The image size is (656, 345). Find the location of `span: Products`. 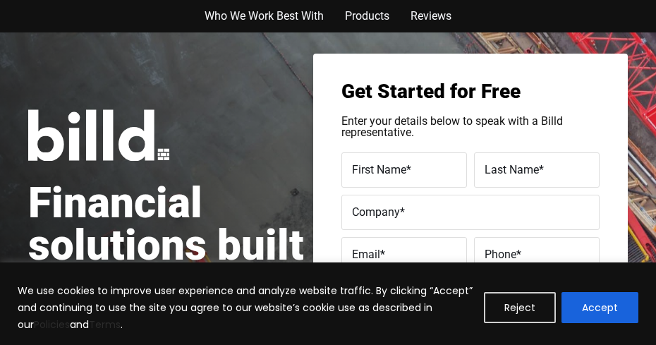

span: Products is located at coordinates (367, 16).